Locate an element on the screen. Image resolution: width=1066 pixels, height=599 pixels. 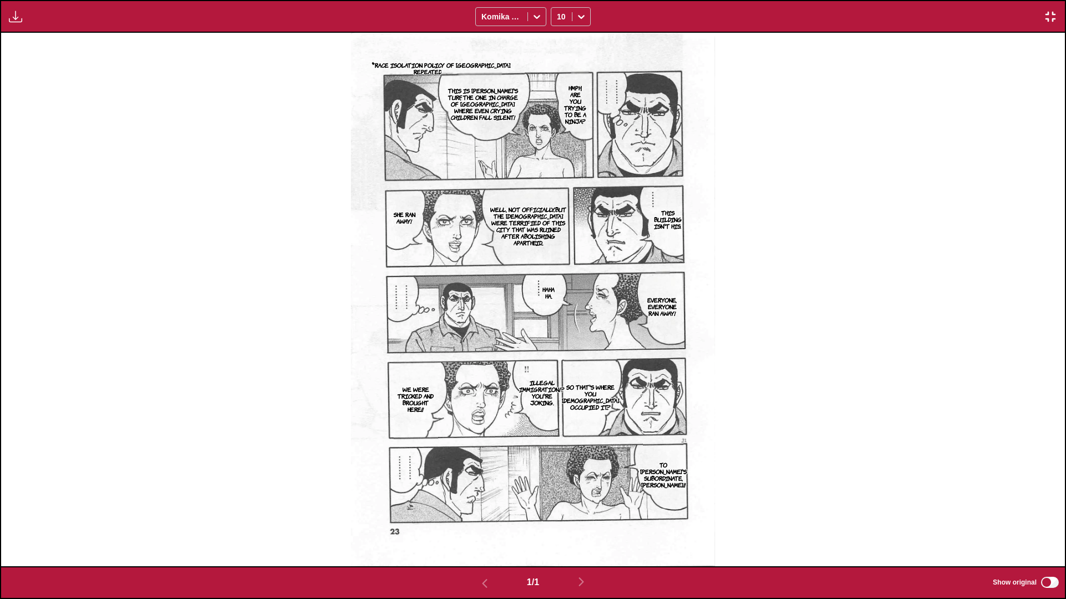
img: Download translated images is located at coordinates (16, 17).